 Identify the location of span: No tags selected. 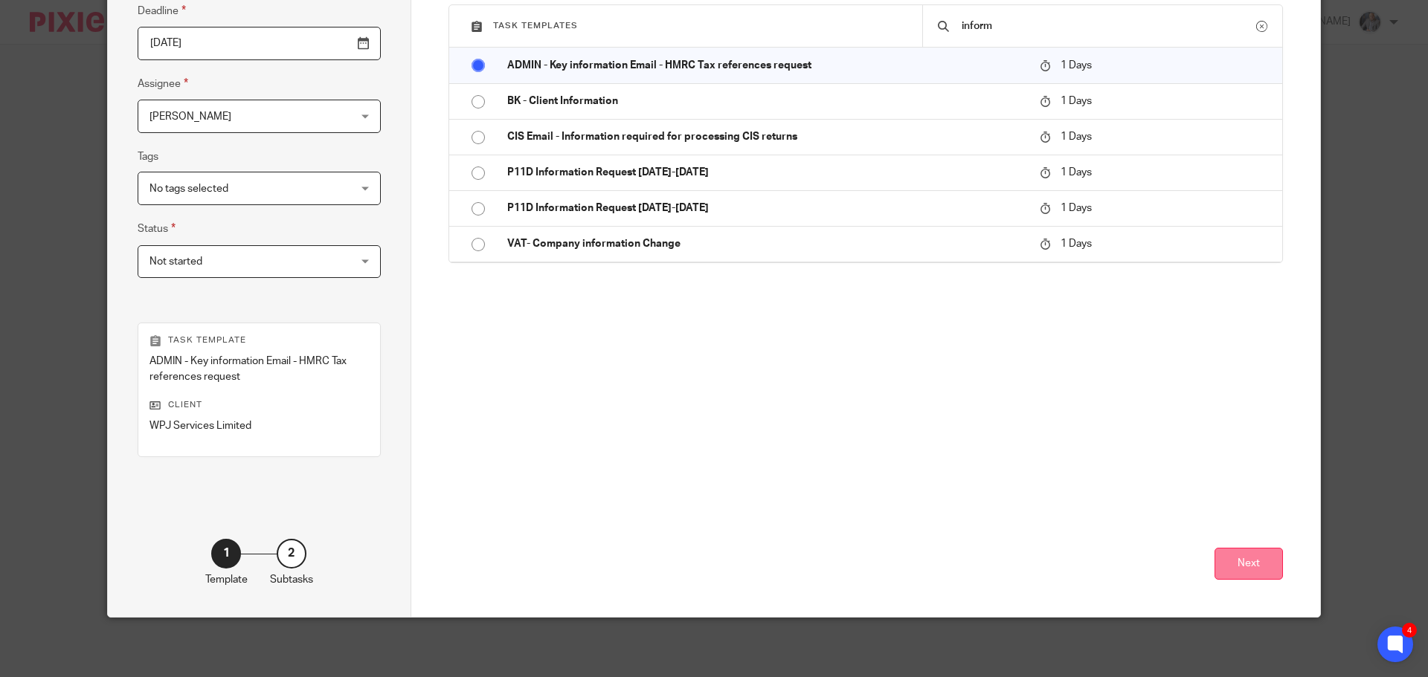
(189, 189).